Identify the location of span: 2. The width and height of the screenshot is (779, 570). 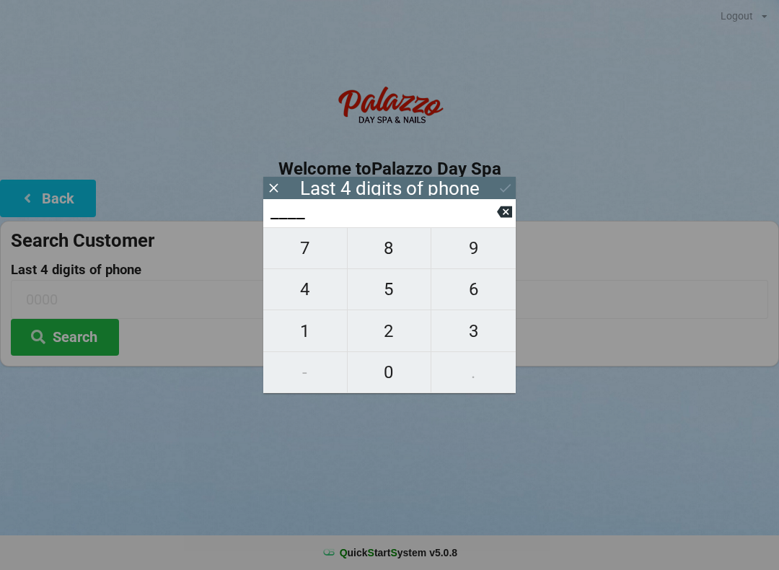
(389, 331).